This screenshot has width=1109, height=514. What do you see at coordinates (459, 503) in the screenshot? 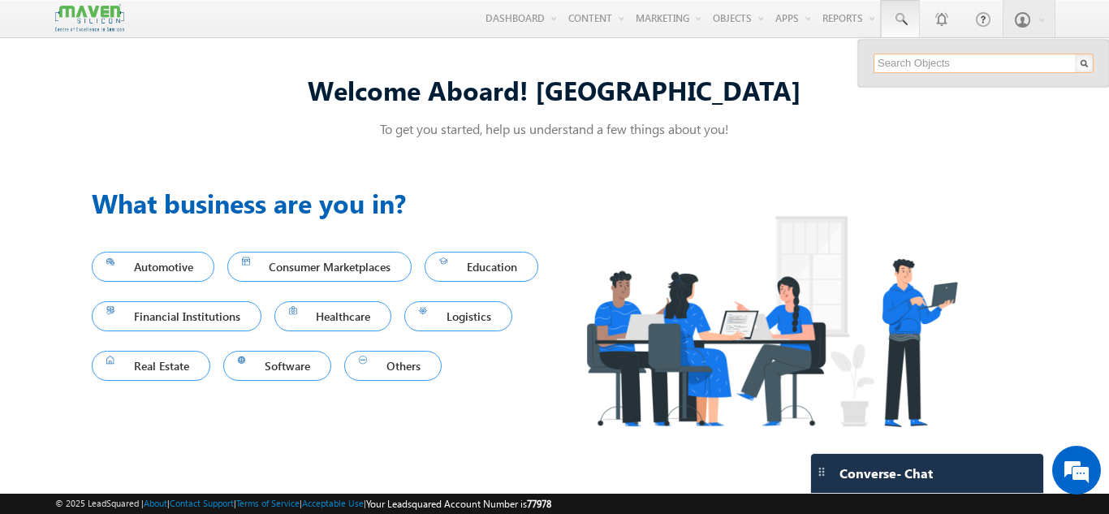
I see `span: Your Leadsquared Account Number is` at bounding box center [459, 503].